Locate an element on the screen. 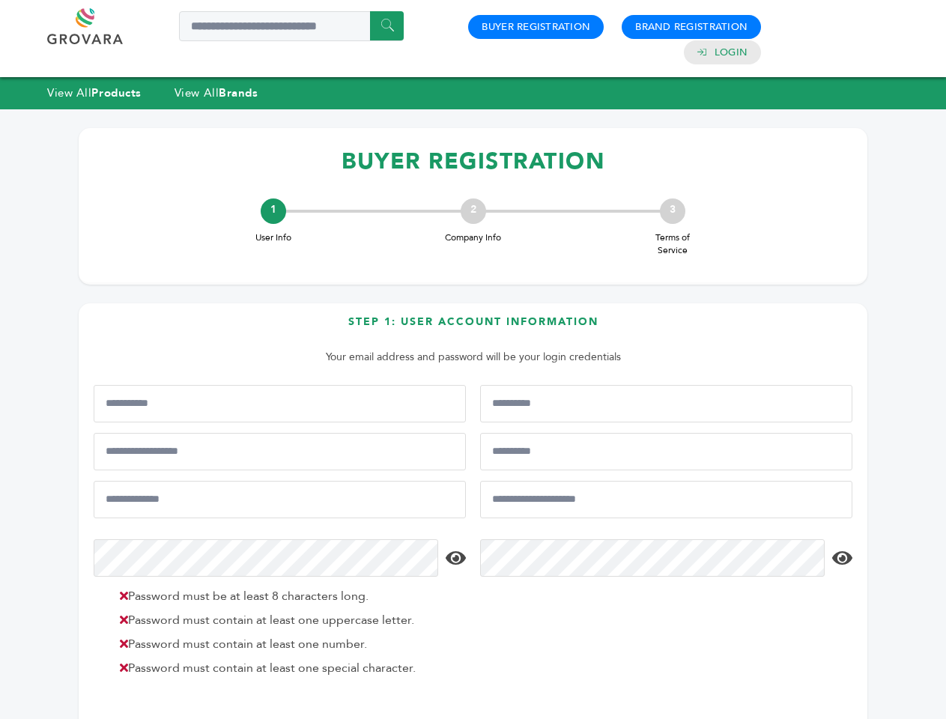 This screenshot has height=719, width=946. input: Password* is located at coordinates (266, 558).